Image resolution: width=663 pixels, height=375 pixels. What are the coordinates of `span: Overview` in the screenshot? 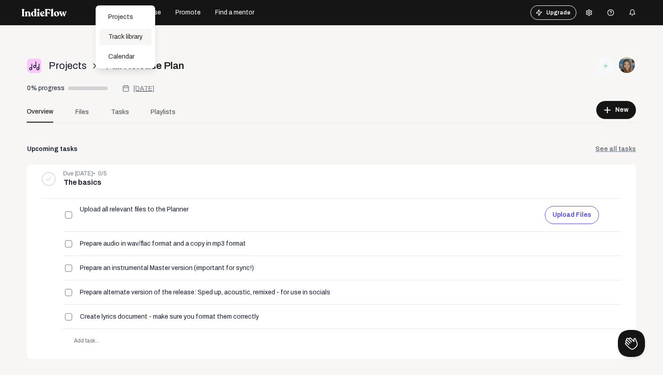 It's located at (40, 112).